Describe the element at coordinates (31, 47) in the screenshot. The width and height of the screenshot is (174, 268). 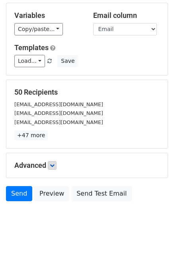
I see `a: Templates` at that location.